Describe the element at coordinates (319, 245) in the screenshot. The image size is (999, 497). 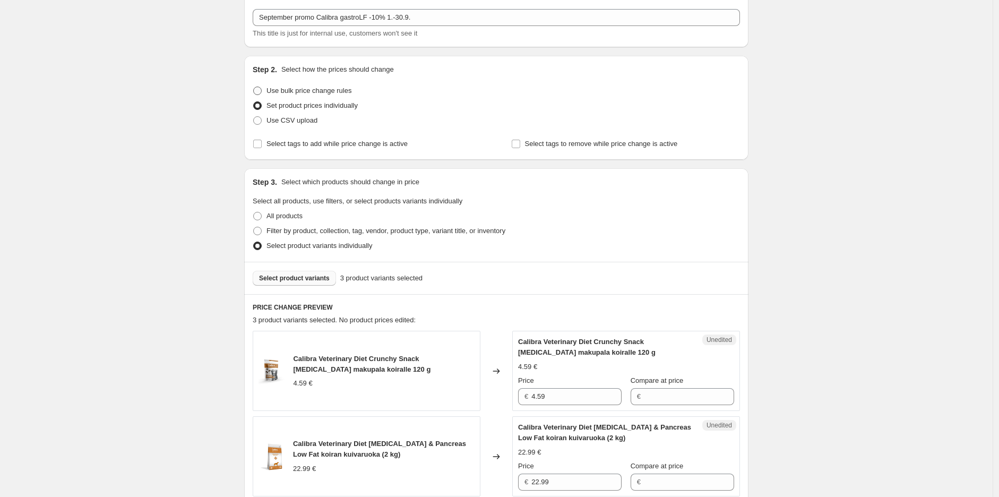
I see `span: Select product variants individually` at that location.